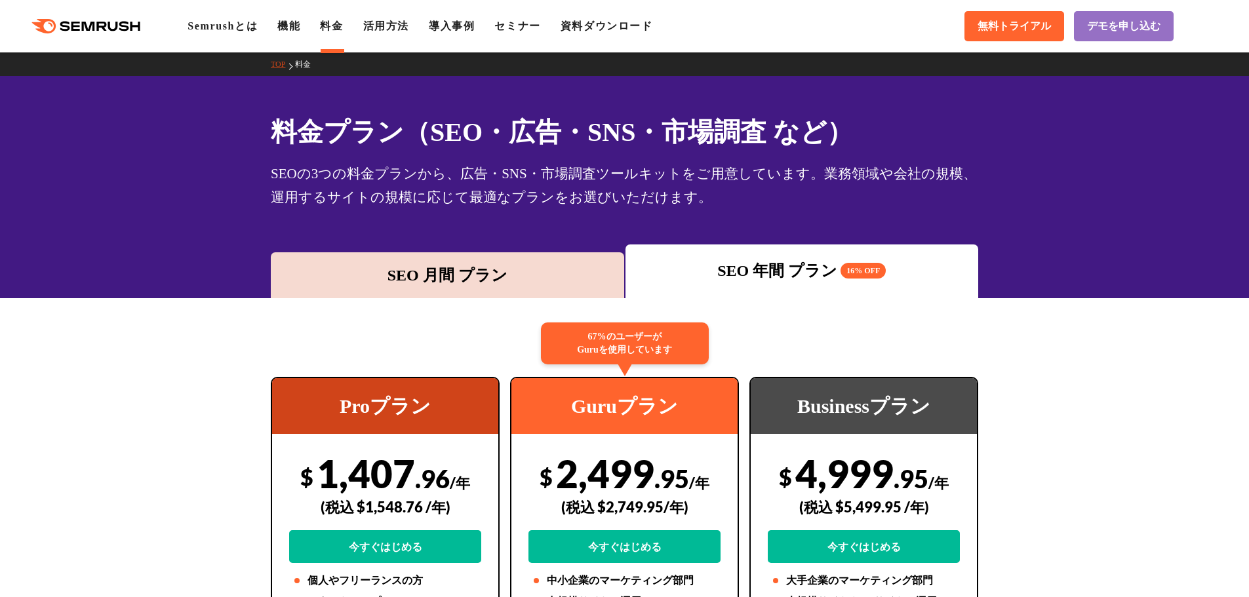 The image size is (1249, 597). I want to click on div: 67%のユーザーが Guruを使用しています, so click(625, 344).